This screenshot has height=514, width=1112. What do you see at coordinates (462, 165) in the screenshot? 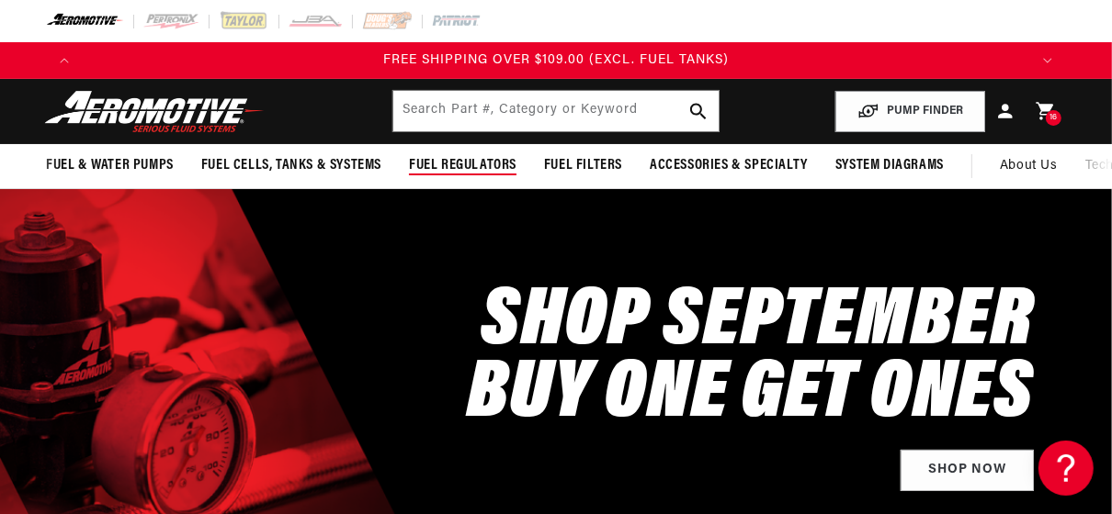
I see `summary: Fuel Regulators` at bounding box center [462, 165].